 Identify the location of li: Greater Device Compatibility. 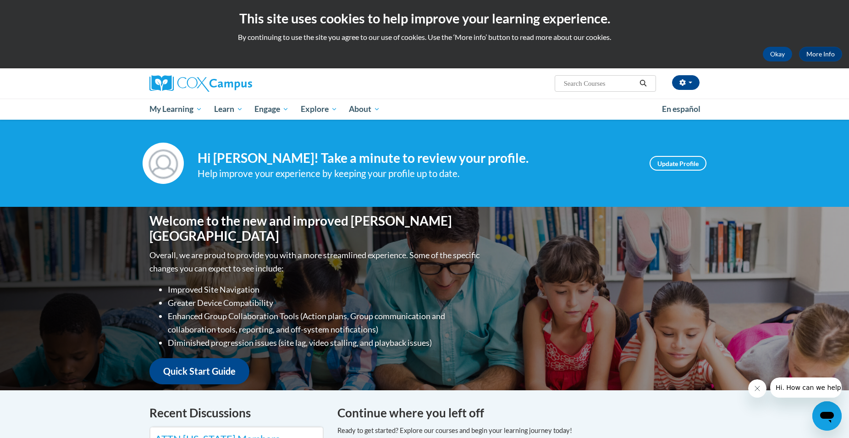
(325, 303).